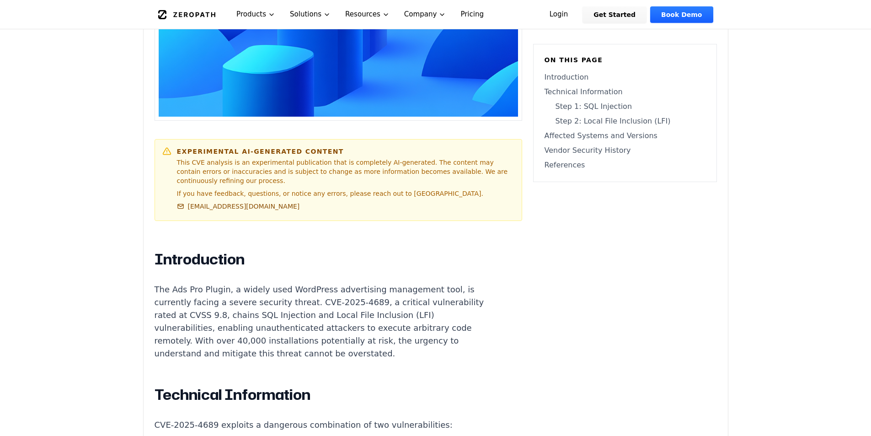 Image resolution: width=871 pixels, height=436 pixels. I want to click on a: Get Started, so click(615, 15).